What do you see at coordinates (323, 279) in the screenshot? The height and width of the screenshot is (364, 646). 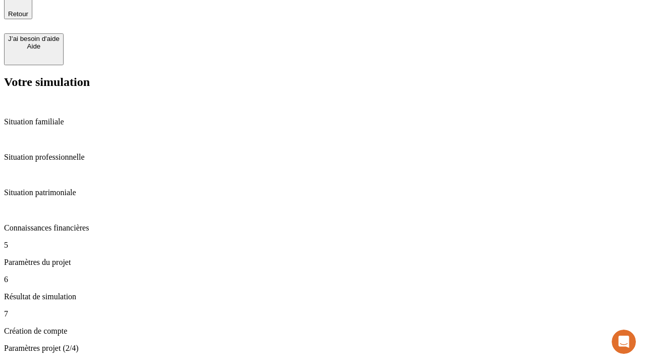 I see `p: 6` at bounding box center [323, 279].